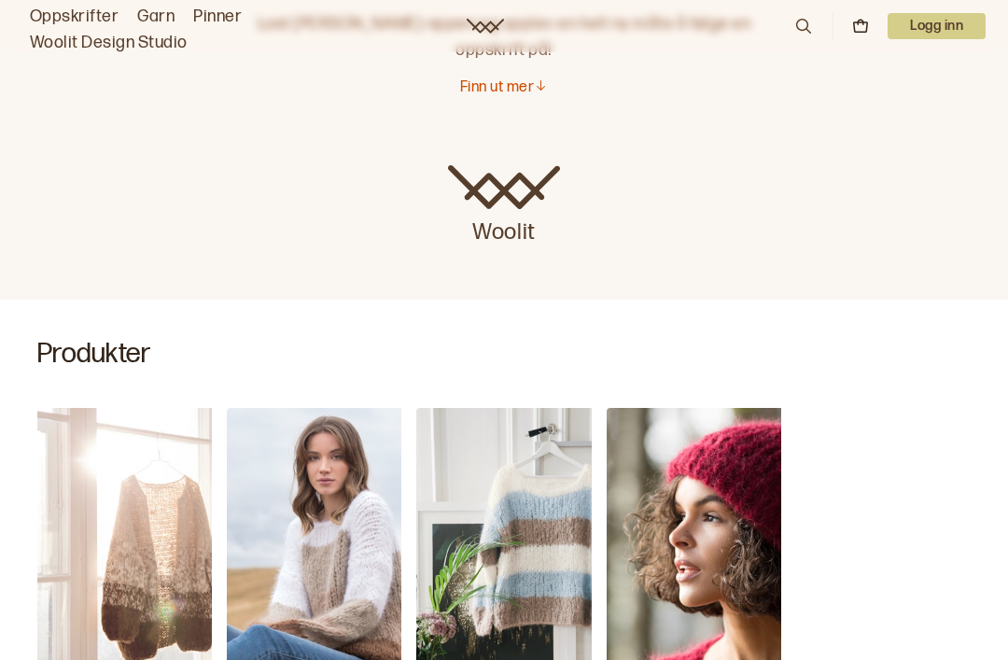 This screenshot has width=1008, height=660. I want to click on p: Finn ut mer, so click(496, 88).